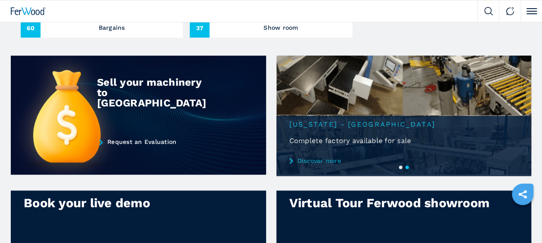 Image resolution: width=542 pixels, height=243 pixels. Describe the element at coordinates (138, 115) in the screenshot. I see `img: Sell your machinery to Ferwood` at that location.